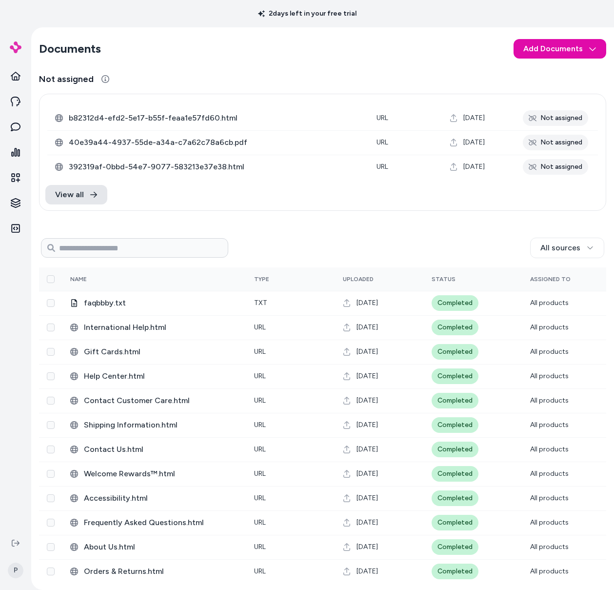 The width and height of the screenshot is (614, 590). What do you see at coordinates (154, 523) in the screenshot?
I see `div: Frequently Asked Questions.html` at bounding box center [154, 523].